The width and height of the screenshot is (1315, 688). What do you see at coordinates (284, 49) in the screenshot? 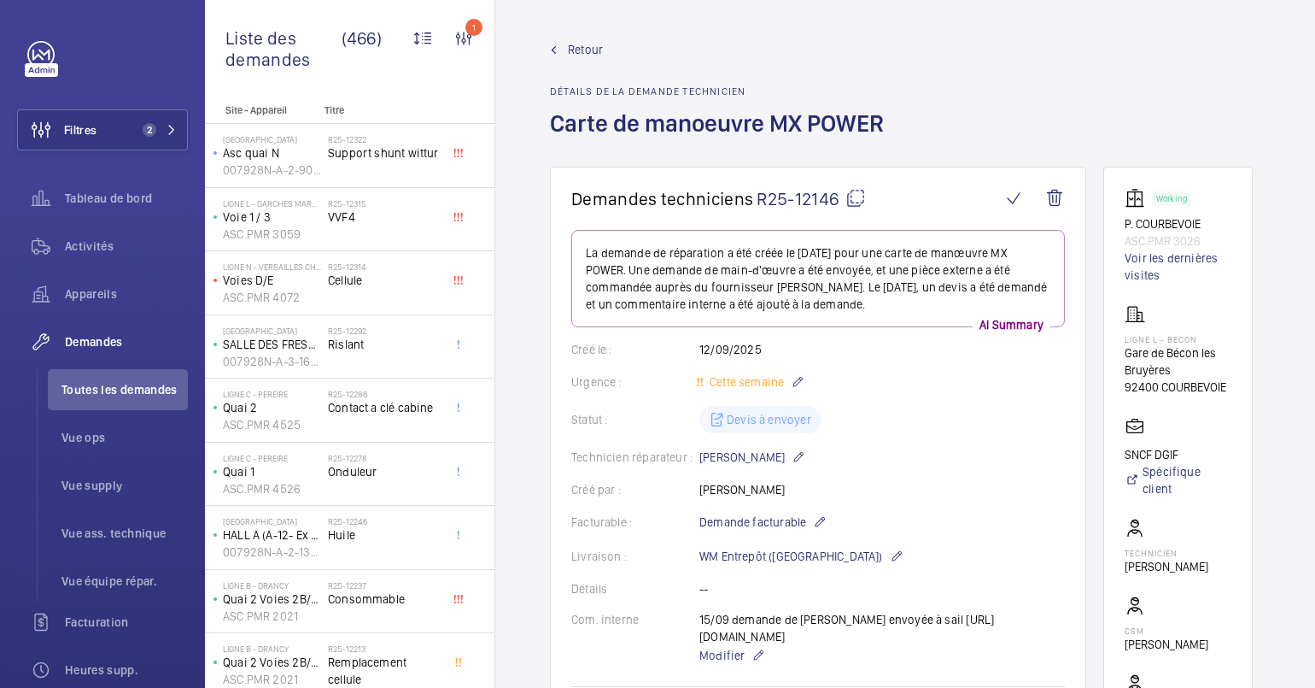
I see `span: Liste des demandes` at bounding box center [284, 49].